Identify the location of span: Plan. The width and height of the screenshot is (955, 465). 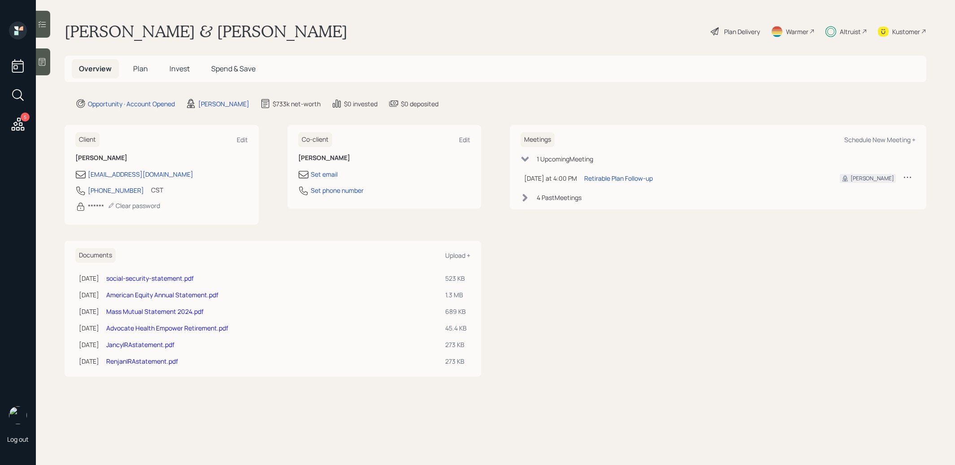
(140, 69).